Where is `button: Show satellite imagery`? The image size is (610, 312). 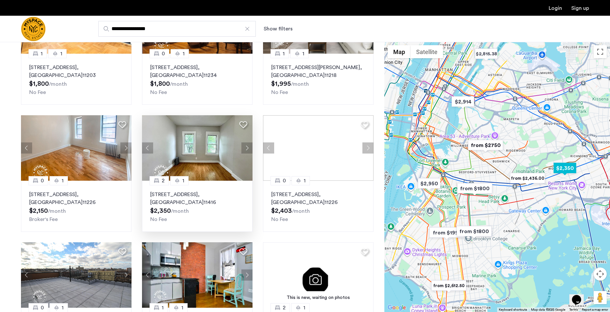 button: Show satellite imagery is located at coordinates (426, 52).